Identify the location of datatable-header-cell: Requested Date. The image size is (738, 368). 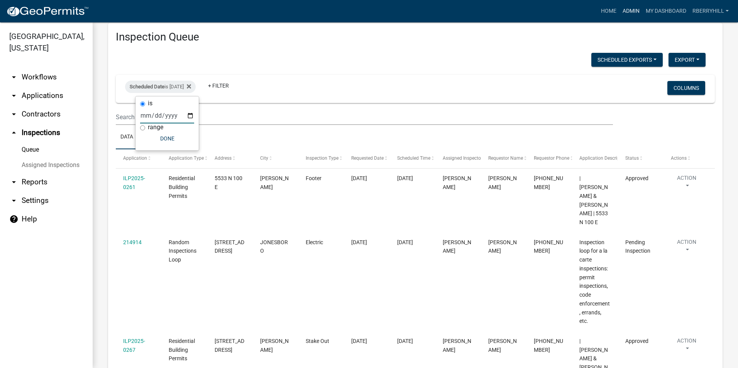
(367, 159).